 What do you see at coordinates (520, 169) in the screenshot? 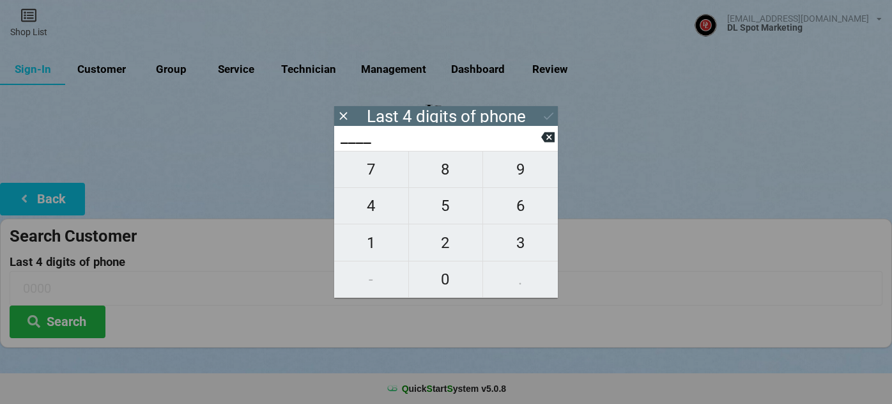
I see `button: 9` at bounding box center [520, 169].